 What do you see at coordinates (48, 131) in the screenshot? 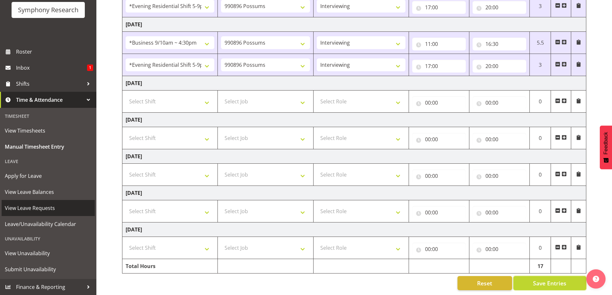
I see `a: View Timesheets` at bounding box center [48, 131].